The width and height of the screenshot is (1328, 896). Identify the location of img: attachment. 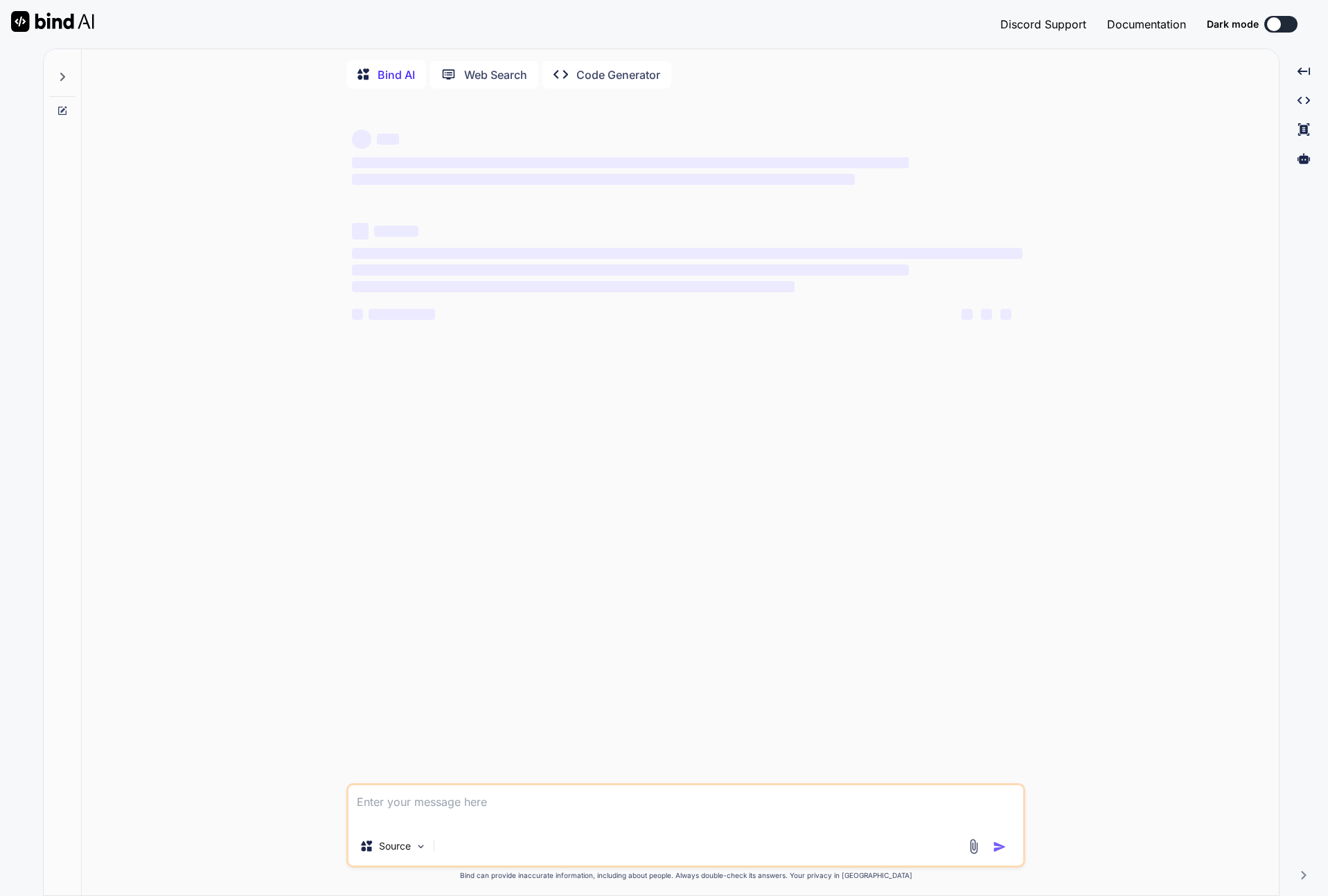
(973, 846).